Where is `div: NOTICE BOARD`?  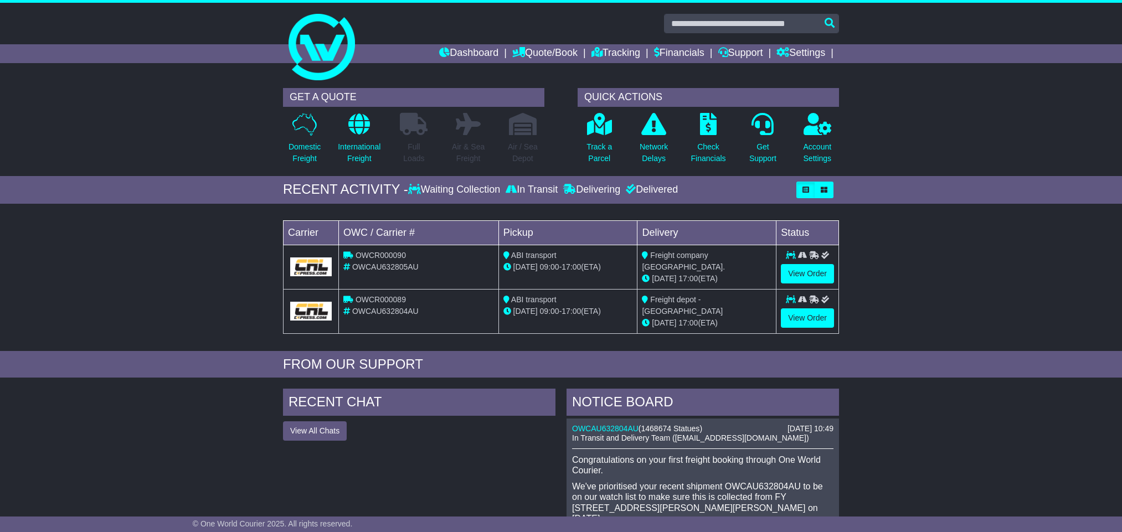
div: NOTICE BOARD is located at coordinates (703, 404).